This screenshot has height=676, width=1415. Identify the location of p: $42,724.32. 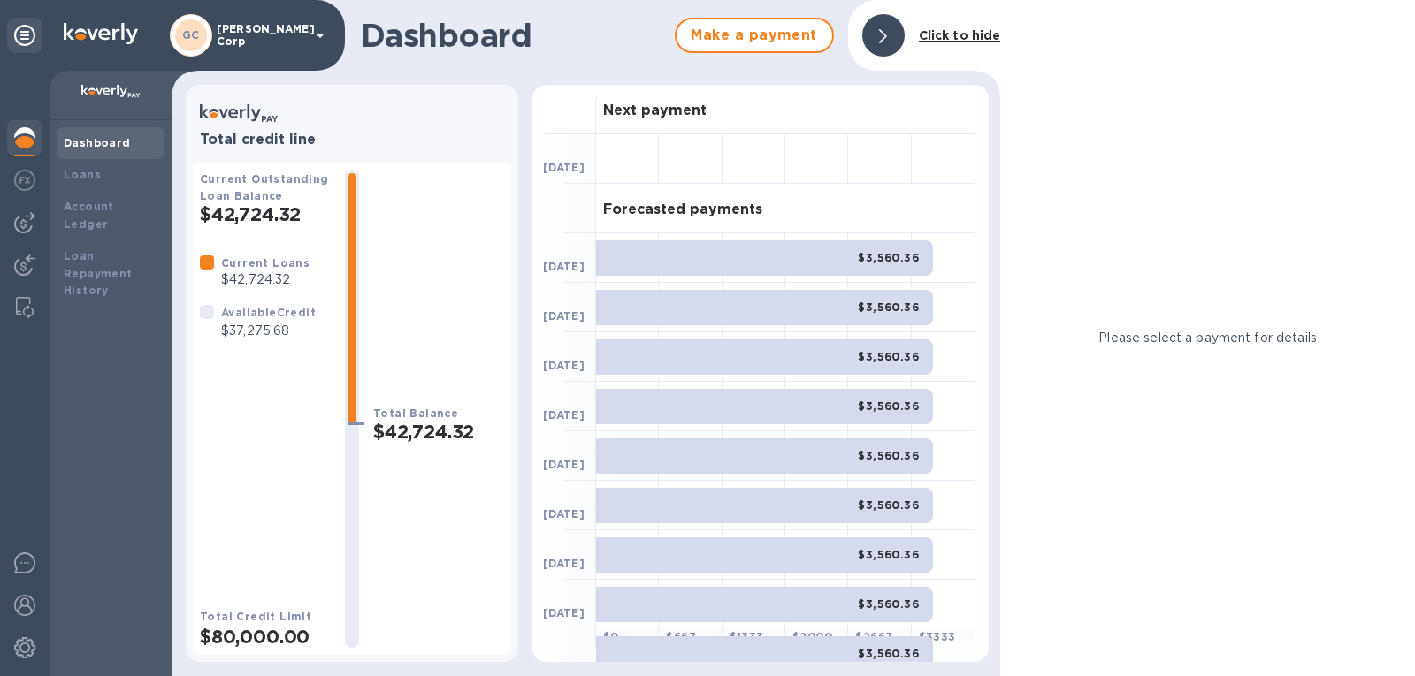
(265, 279).